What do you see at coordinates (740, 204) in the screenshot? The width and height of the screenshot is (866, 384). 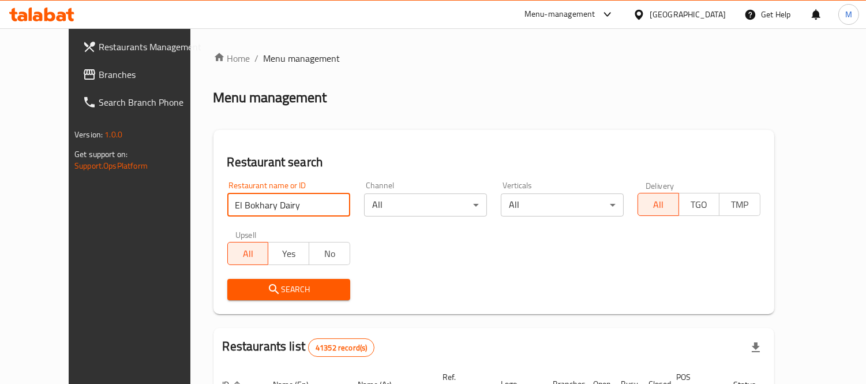 I see `span: TMP` at bounding box center [740, 204].